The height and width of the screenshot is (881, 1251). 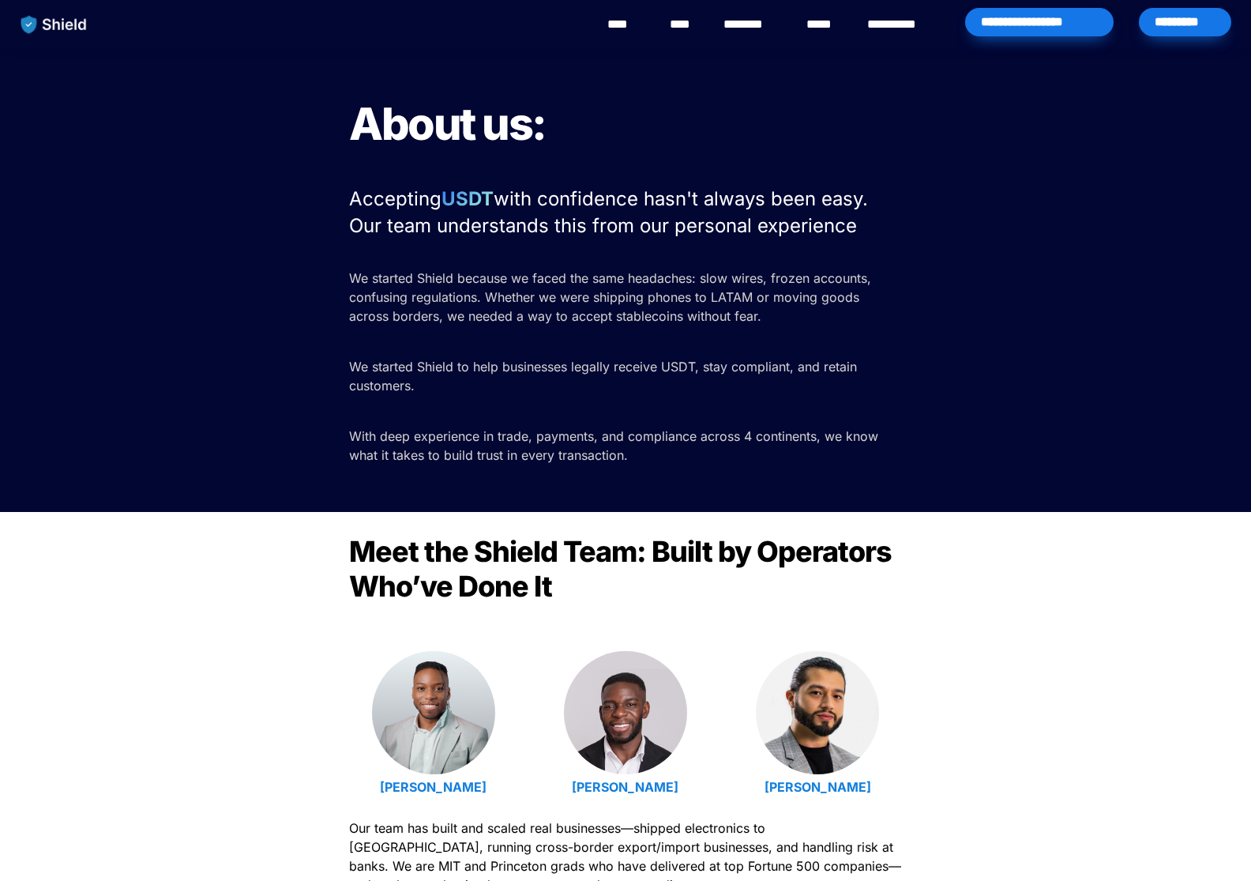 I want to click on strong: USDT, so click(x=468, y=198).